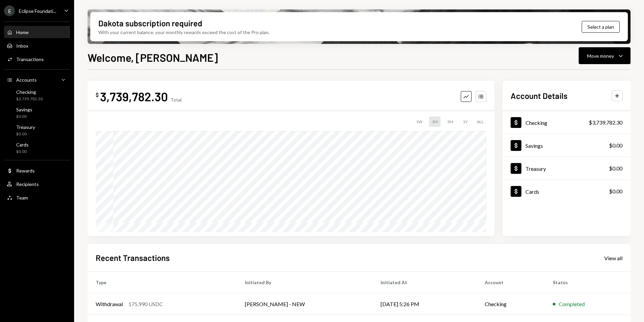 This screenshot has height=322, width=644. I want to click on th: Status, so click(588, 282).